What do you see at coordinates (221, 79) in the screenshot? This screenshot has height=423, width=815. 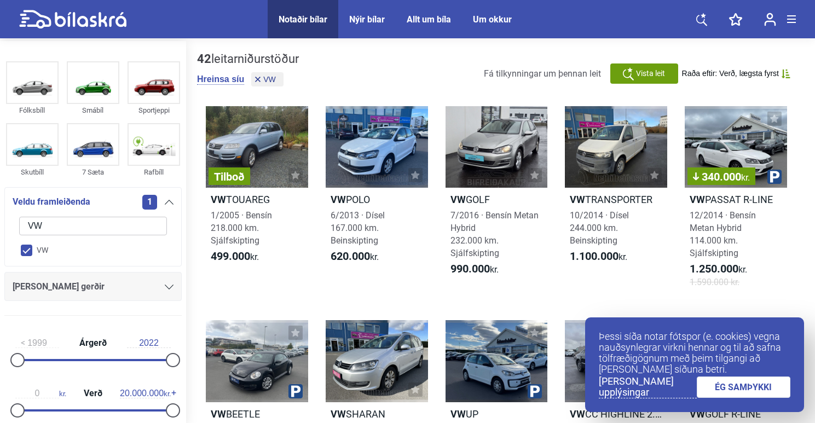 I see `button: Hreinsa síu` at bounding box center [221, 79].